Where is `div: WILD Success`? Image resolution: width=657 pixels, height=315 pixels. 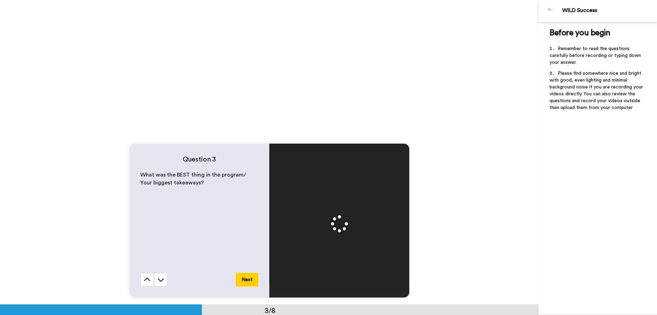 div: WILD Success is located at coordinates (610, 10).